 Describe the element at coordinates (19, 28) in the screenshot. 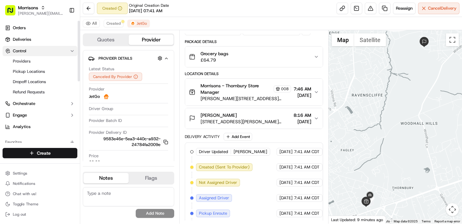

I see `span: Orders` at that location.